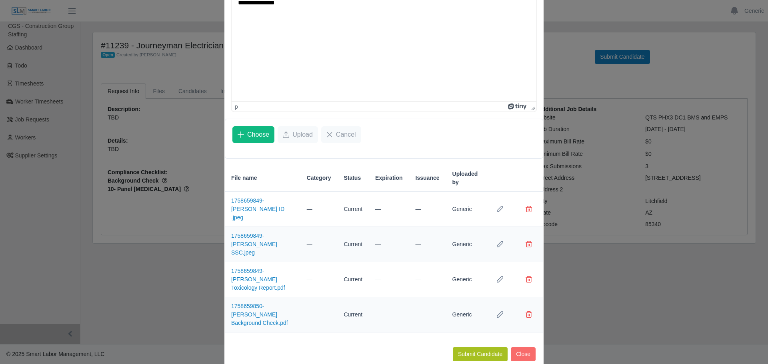 Image resolution: width=768 pixels, height=364 pixels. Describe the element at coordinates (427, 178) in the screenshot. I see `span: Issuance` at that location.